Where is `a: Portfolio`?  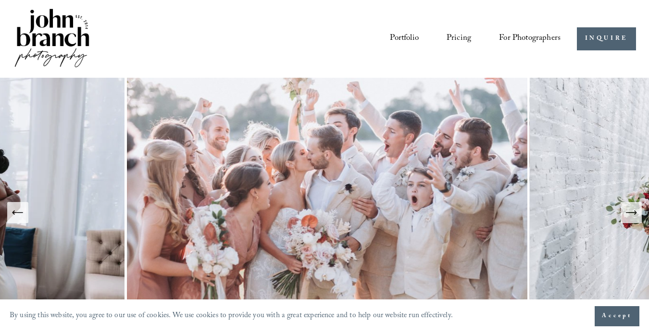
a: Portfolio is located at coordinates (404, 38).